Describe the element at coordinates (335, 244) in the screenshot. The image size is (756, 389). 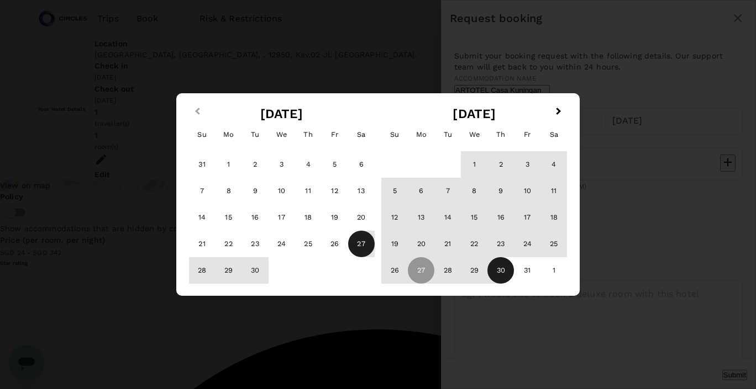
I see `div: Choose Friday, September 26th, 2025` at that location.